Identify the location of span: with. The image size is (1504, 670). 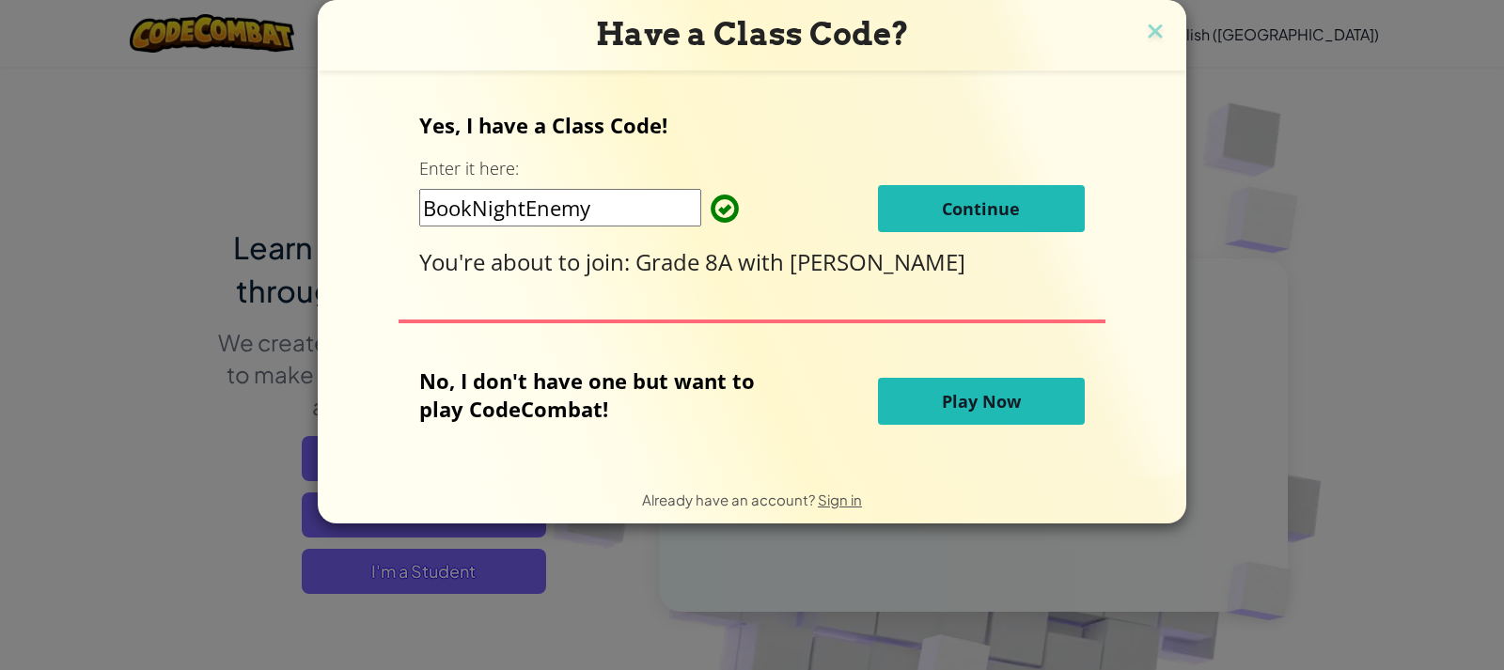
(763, 261).